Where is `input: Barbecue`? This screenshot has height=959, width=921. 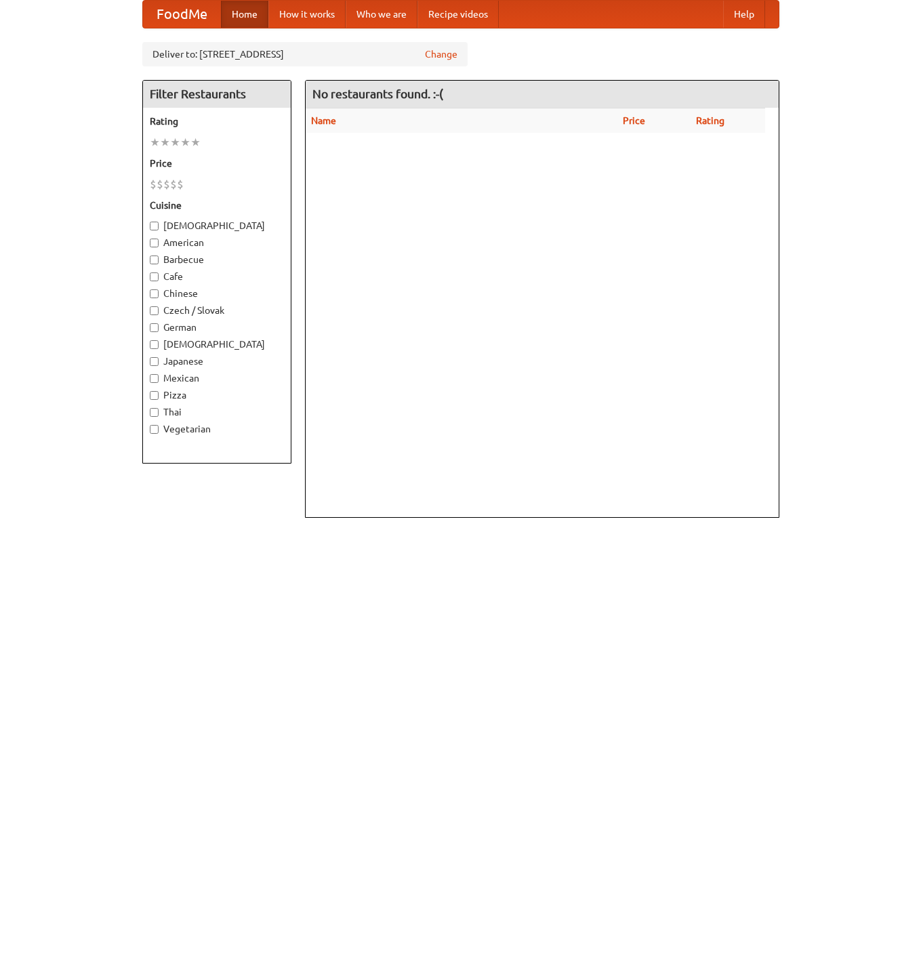
input: Barbecue is located at coordinates (154, 259).